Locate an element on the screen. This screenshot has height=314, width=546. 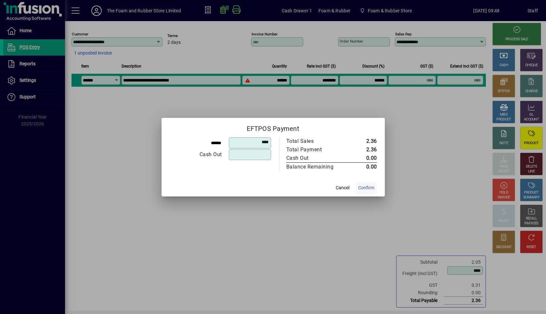
h2: EFTPOS Payment is located at coordinates (273, 127).